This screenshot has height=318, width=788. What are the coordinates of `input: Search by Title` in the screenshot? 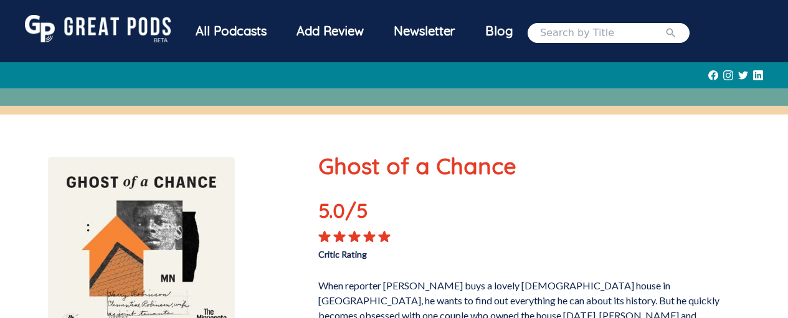 It's located at (603, 33).